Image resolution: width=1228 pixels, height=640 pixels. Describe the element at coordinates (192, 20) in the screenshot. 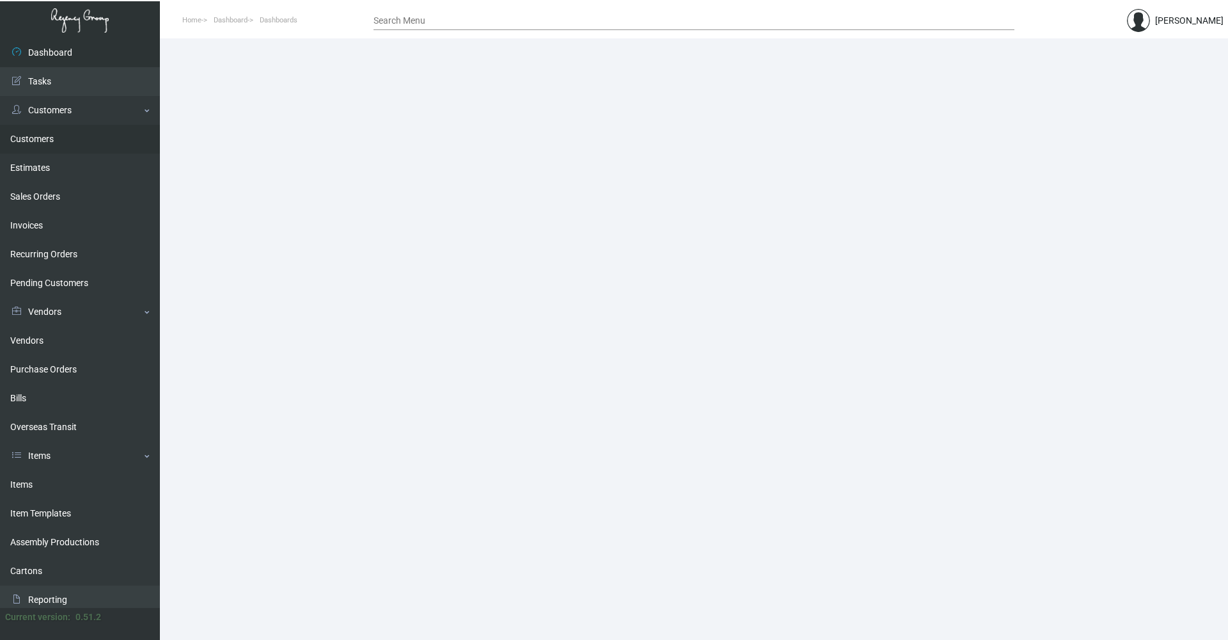

I see `span: Home` at that location.